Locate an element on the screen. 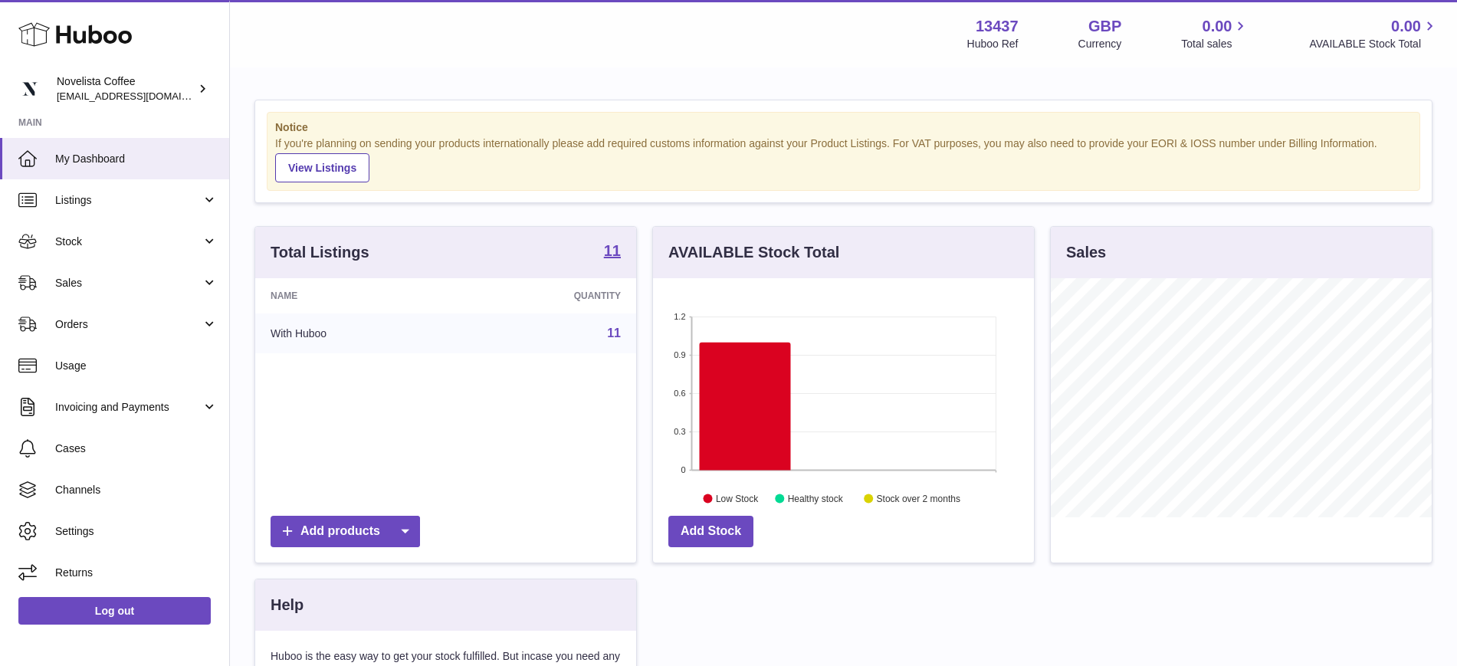 Image resolution: width=1457 pixels, height=666 pixels. strong: Notice is located at coordinates (843, 127).